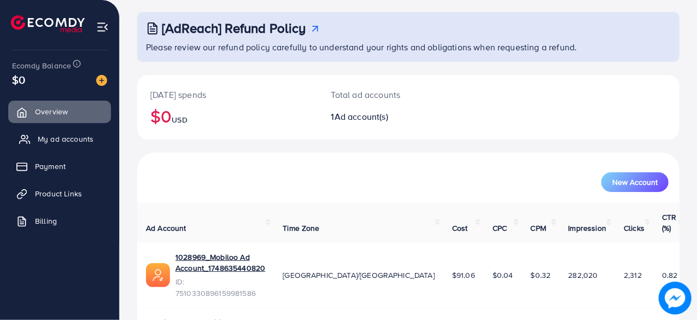 The width and height of the screenshot is (697, 320). I want to click on a: Payment, so click(60, 166).